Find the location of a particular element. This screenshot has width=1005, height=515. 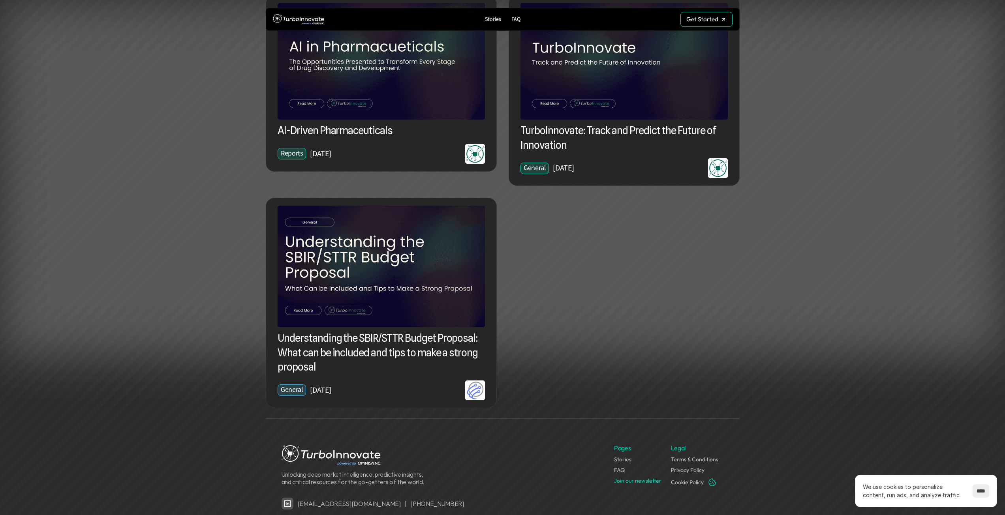

p: Legal is located at coordinates (678, 448).